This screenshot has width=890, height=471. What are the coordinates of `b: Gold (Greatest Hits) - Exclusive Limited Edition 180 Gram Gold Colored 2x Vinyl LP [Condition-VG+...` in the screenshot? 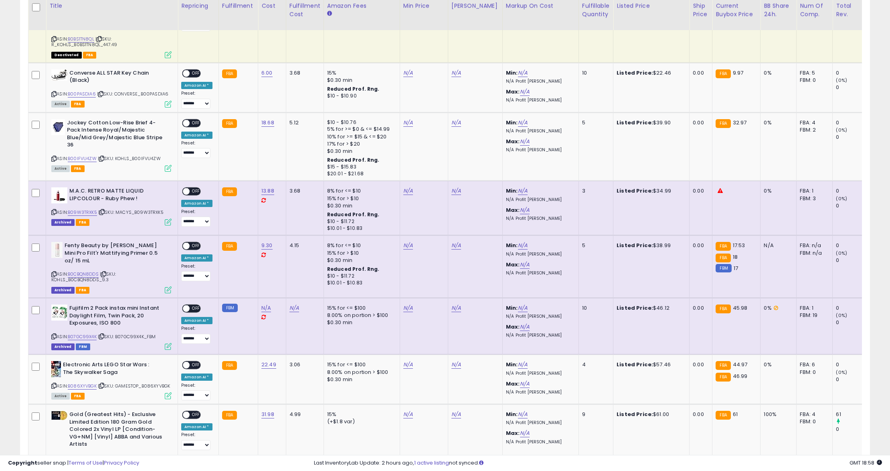 It's located at (118, 430).